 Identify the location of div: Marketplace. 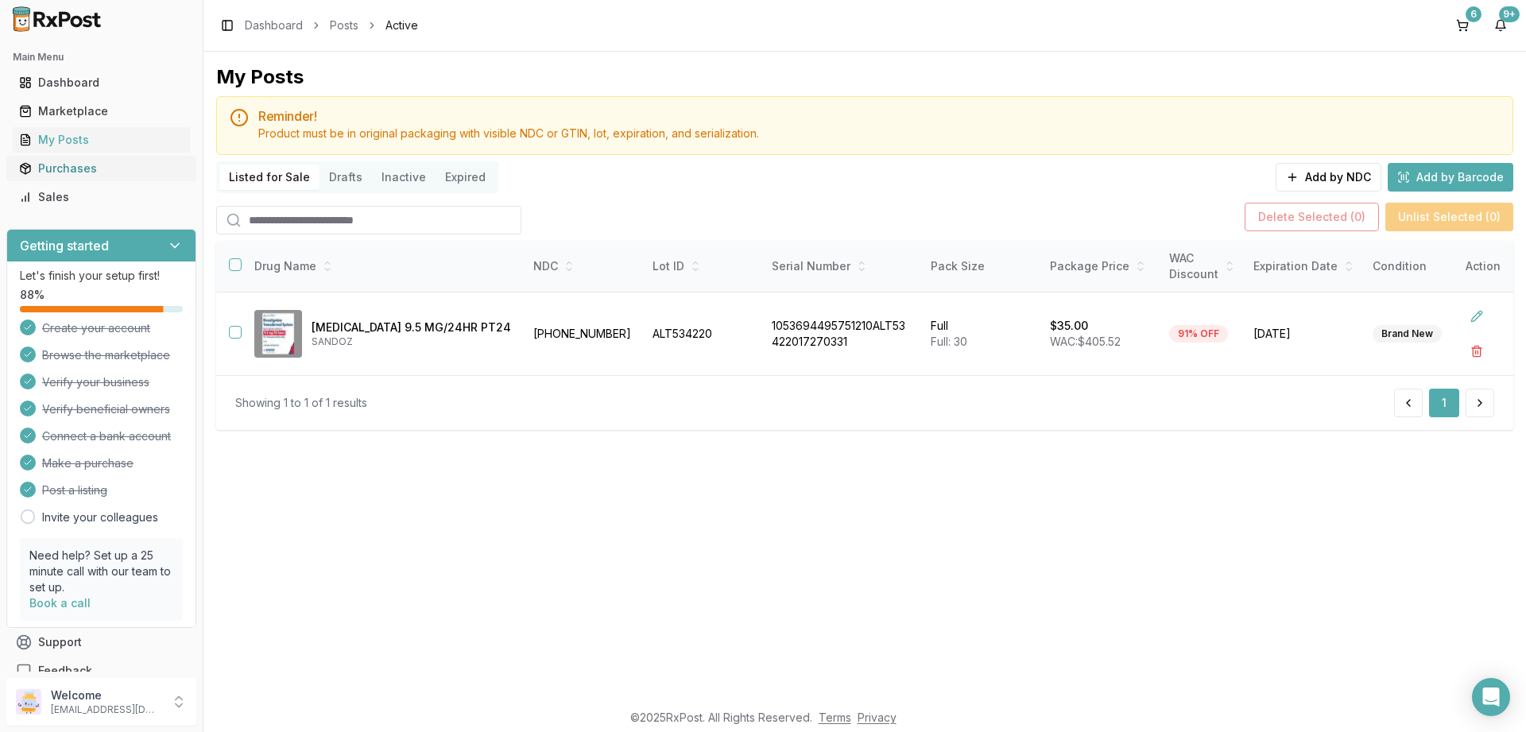
(101, 111).